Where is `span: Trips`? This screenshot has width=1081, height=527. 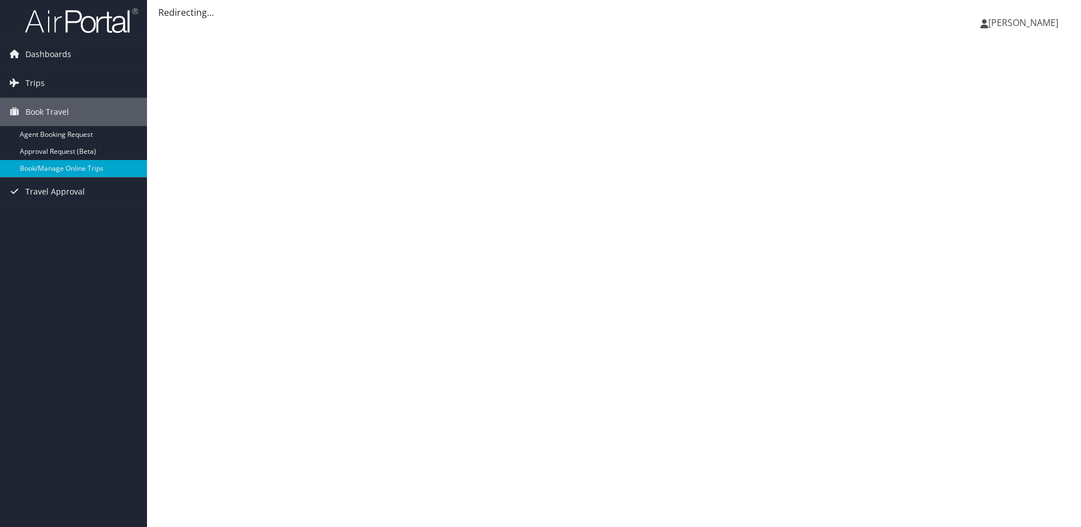 span: Trips is located at coordinates (35, 83).